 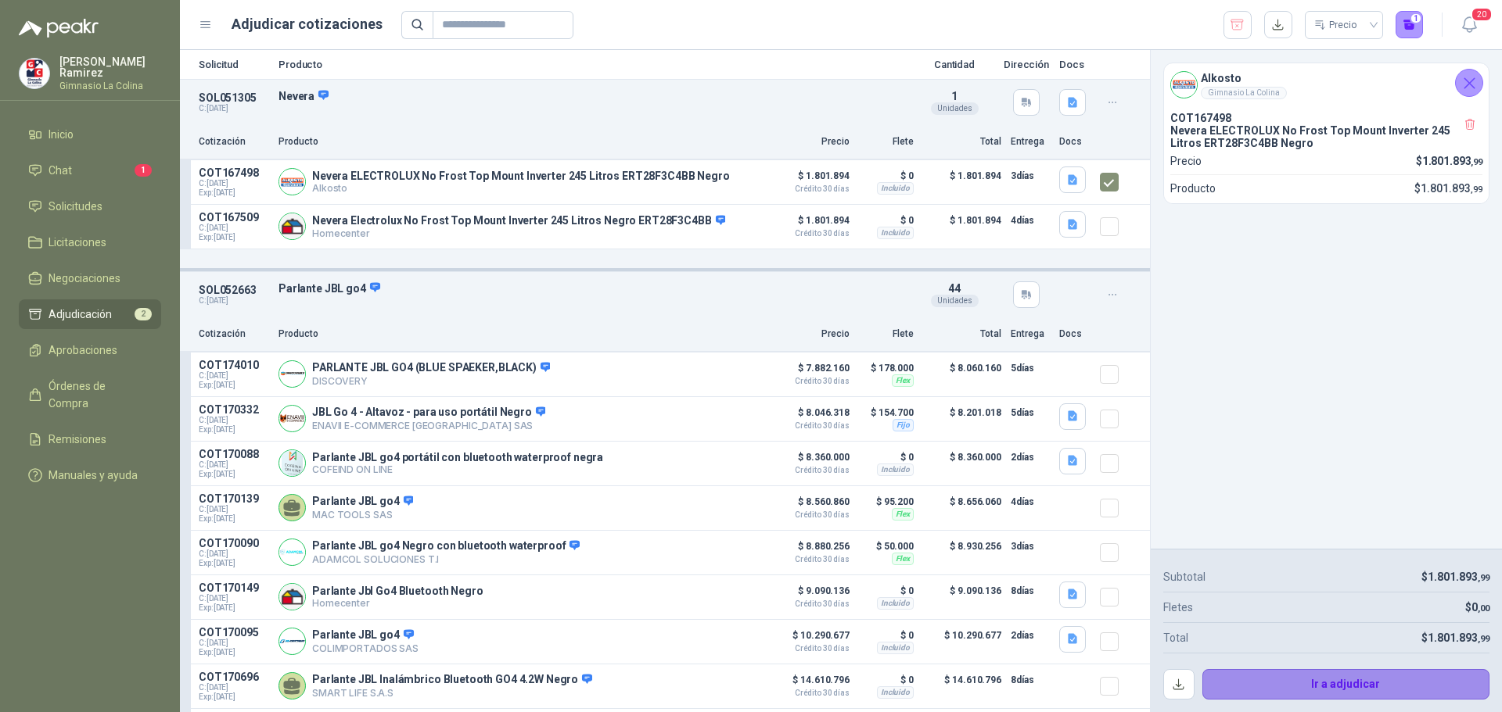 What do you see at coordinates (1244, 78) in the screenshot?
I see `h4: Alkosto` at bounding box center [1244, 78].